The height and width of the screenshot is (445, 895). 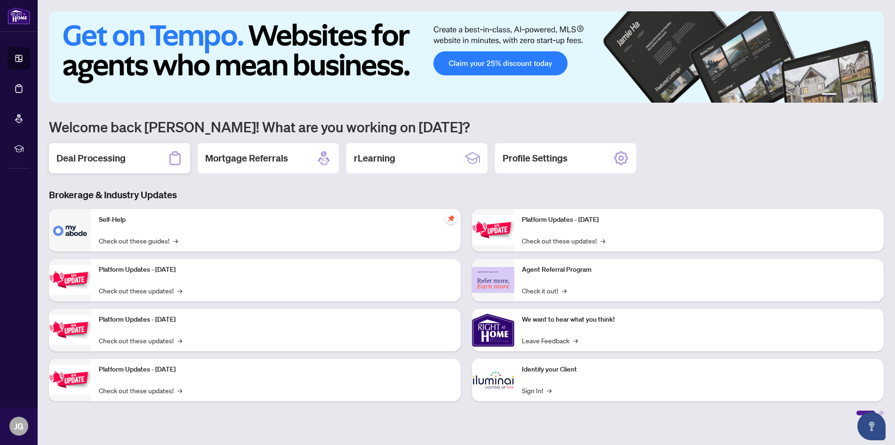 I want to click on img: Identify your Client, so click(x=493, y=380).